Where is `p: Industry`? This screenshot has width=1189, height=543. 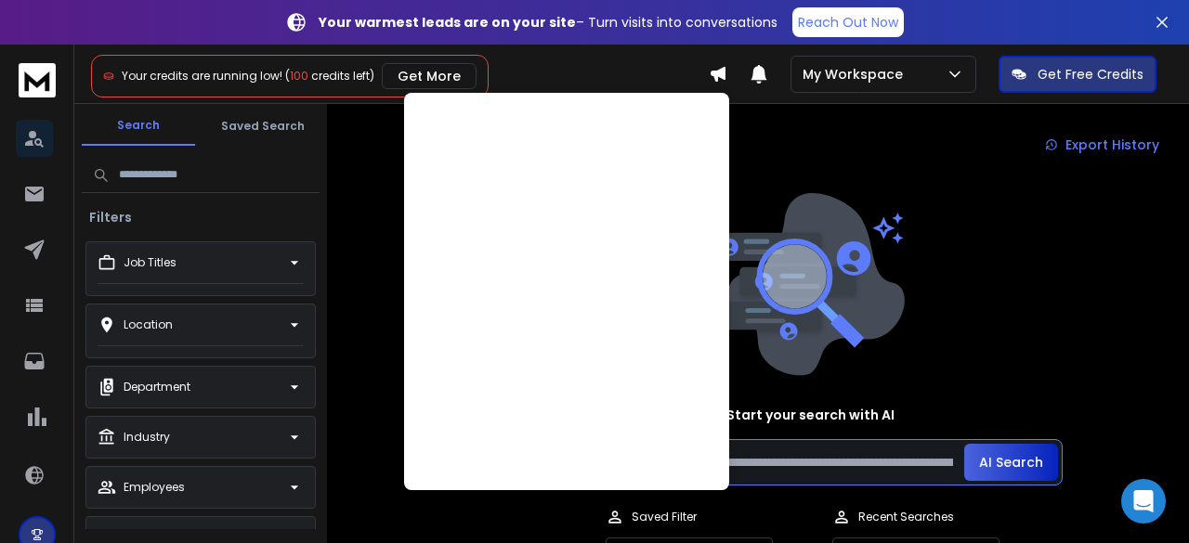
p: Industry is located at coordinates (147, 437).